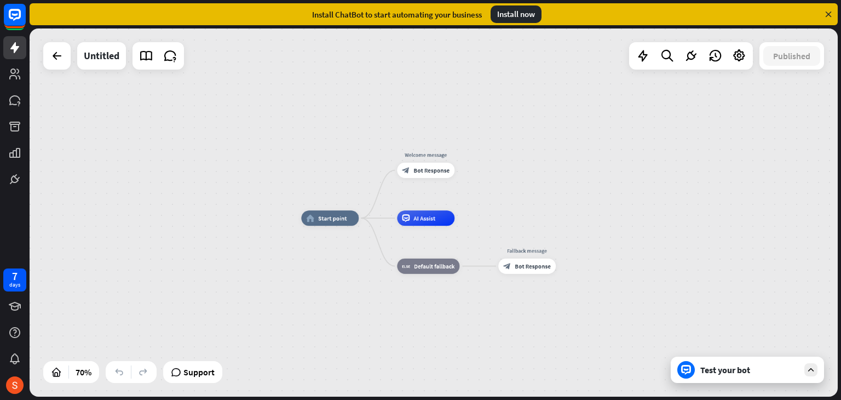 The height and width of the screenshot is (400, 841). I want to click on div: Install ChatBot to start automating your business, so click(397, 14).